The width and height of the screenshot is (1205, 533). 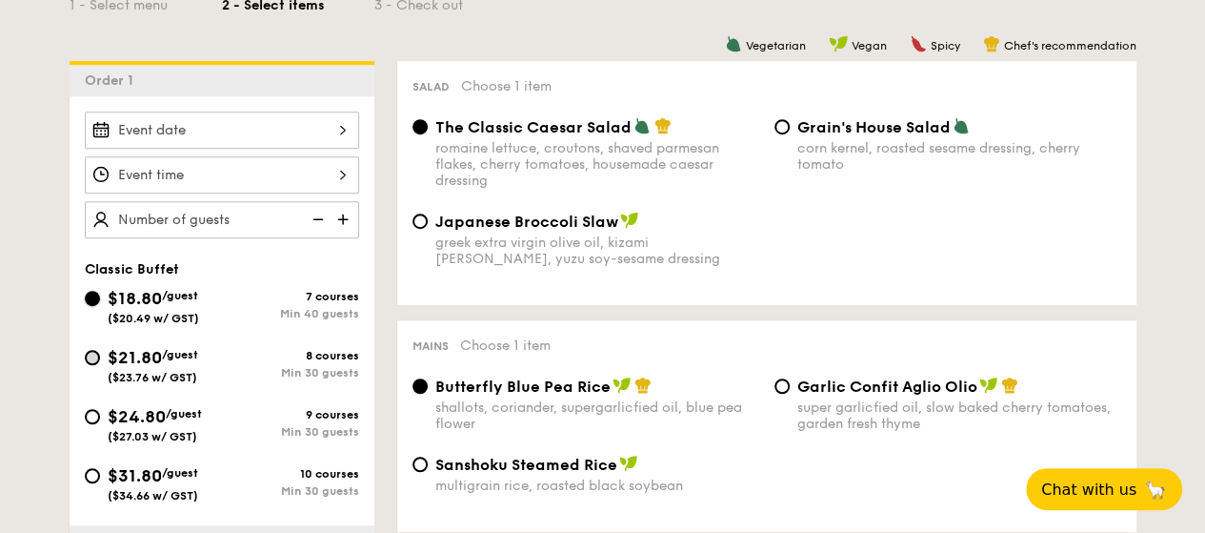 I want to click on div: romaine lettuce, croutons, shaved parmesan flakes, cherry tomatoes, housemade caesar dressing, so click(x=597, y=164).